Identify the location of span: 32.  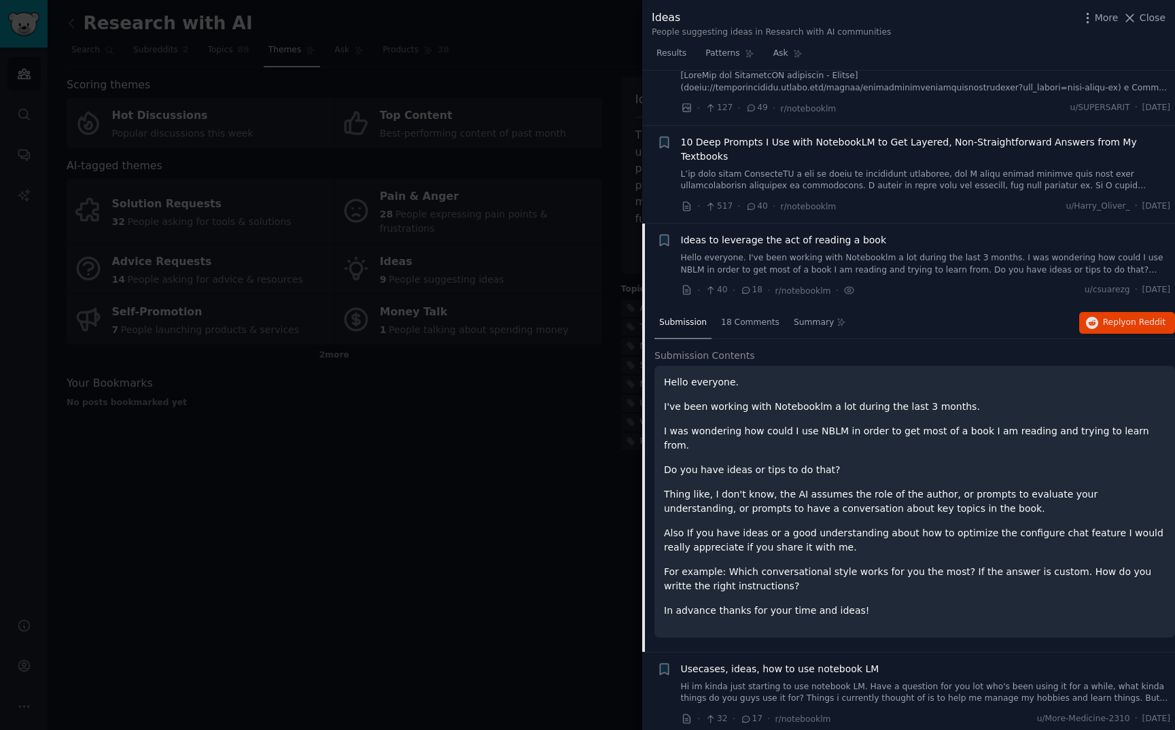
(716, 719).